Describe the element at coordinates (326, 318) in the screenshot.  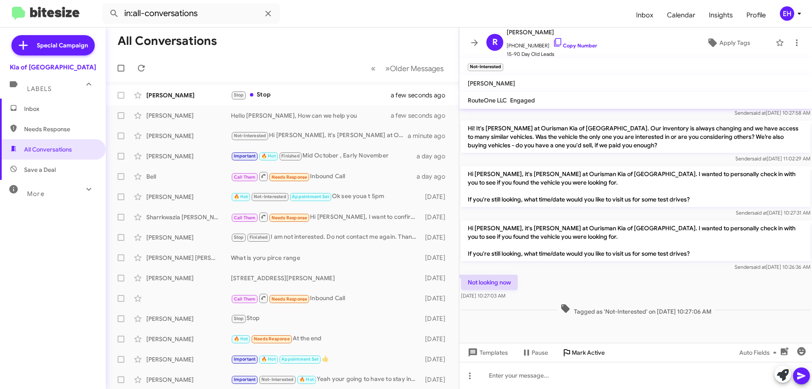
I see `div: Stop` at that location.